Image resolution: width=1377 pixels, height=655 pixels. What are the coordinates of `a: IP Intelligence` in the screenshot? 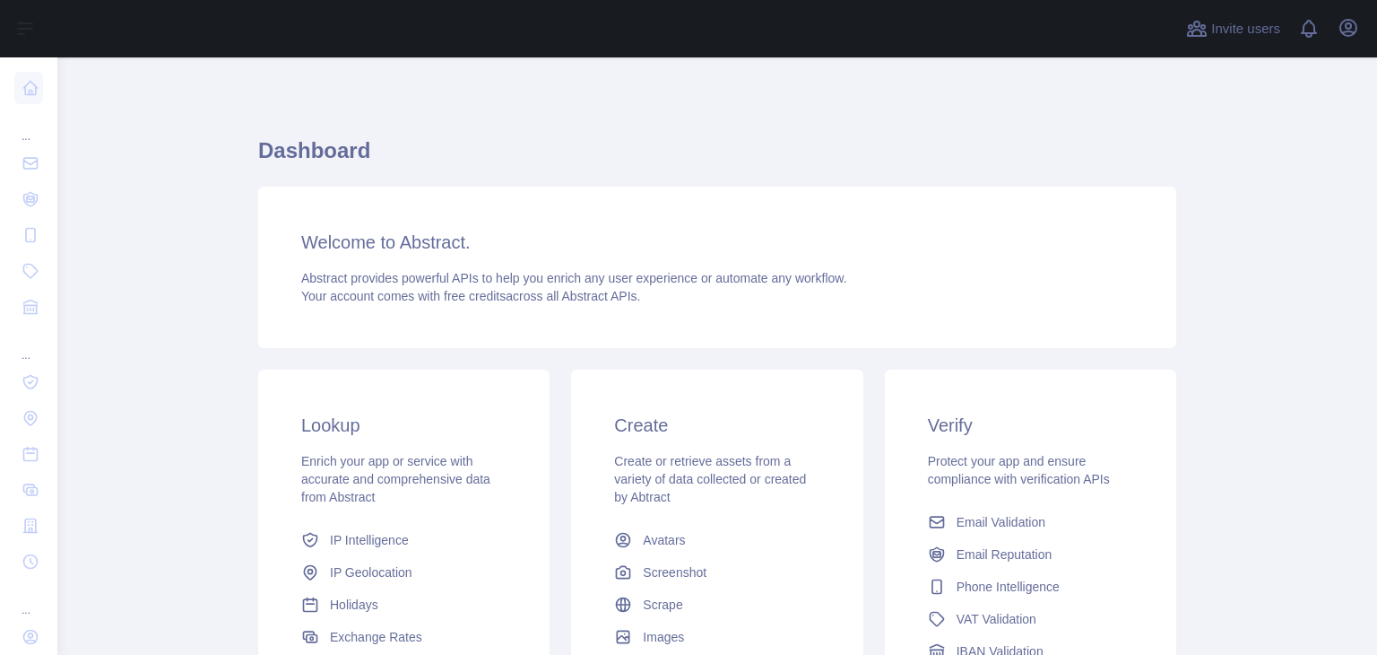 It's located at (404, 540).